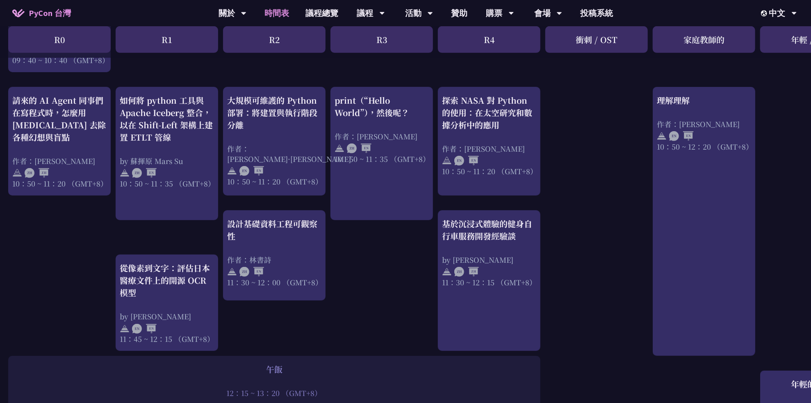  Describe the element at coordinates (382, 107) in the screenshot. I see `div: print（“Hello World”），然後呢？` at that location.